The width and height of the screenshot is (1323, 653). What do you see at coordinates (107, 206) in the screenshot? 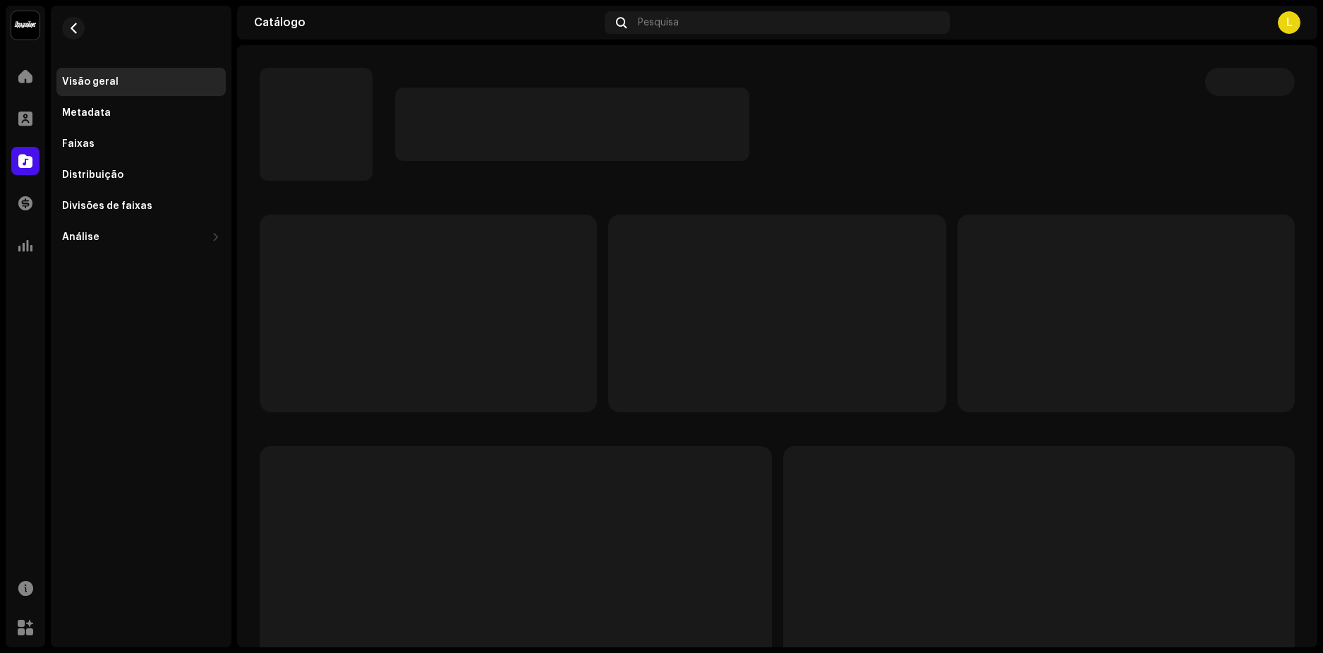
I see `div: Divisões de faixas` at bounding box center [107, 206].